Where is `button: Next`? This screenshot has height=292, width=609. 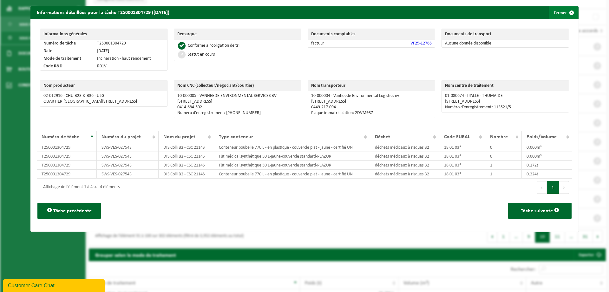 button: Next is located at coordinates (564, 187).